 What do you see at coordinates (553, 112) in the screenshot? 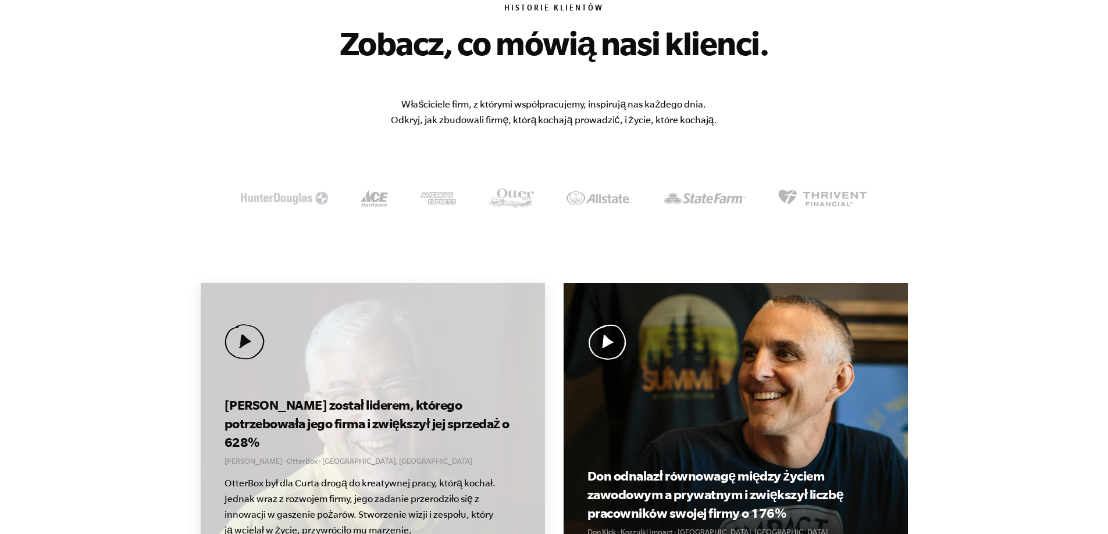
I see `font: Właściciele firm, z którymi współpracujemy, inspirują nas każdego dnia. Odkryj, jak zbudowali fir...` at bounding box center [553, 112].